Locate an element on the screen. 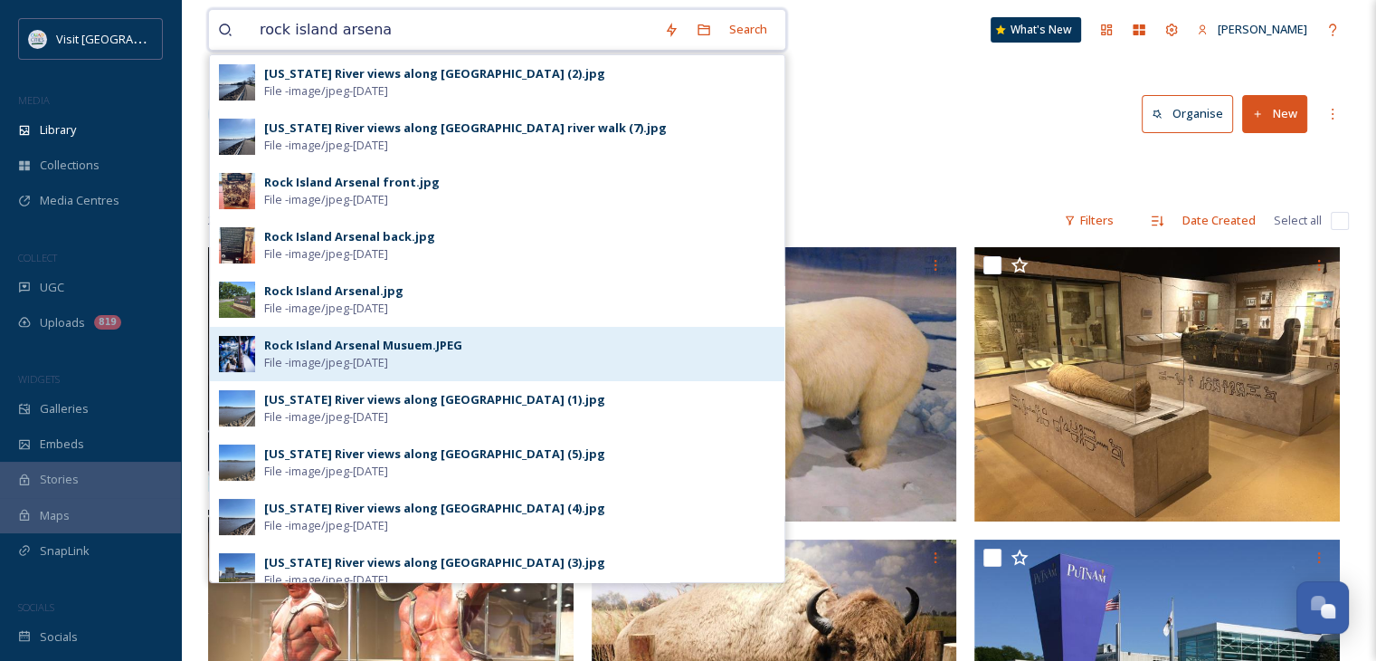  span: Galleries is located at coordinates (64, 408).